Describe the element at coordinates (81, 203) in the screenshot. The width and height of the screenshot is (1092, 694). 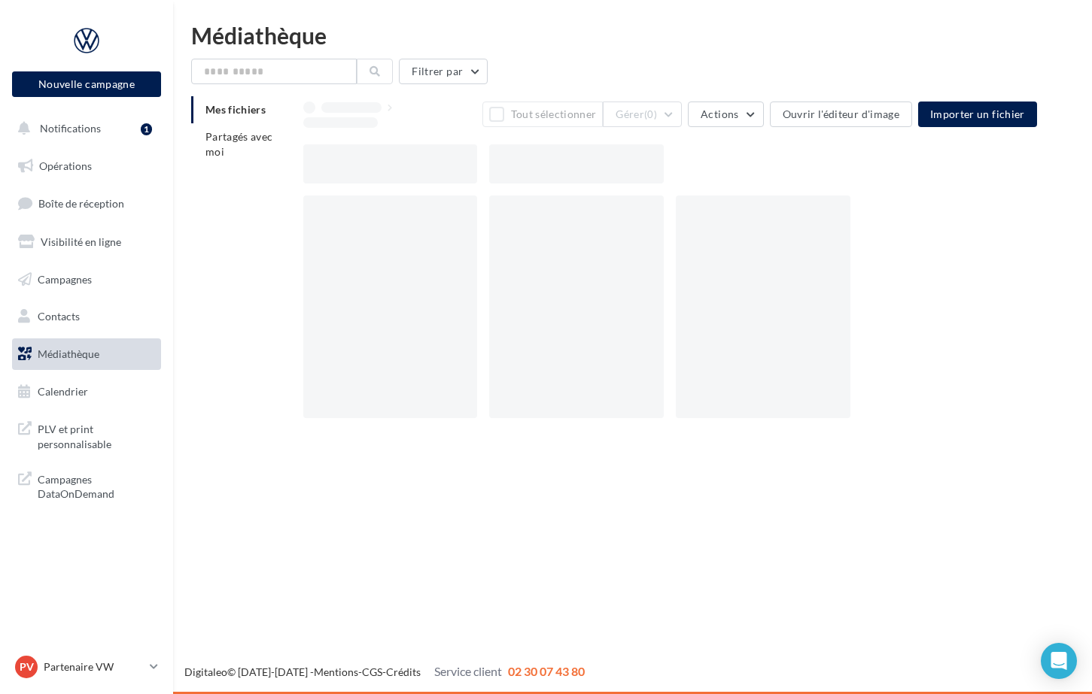
I see `span: Boîte de réception` at that location.